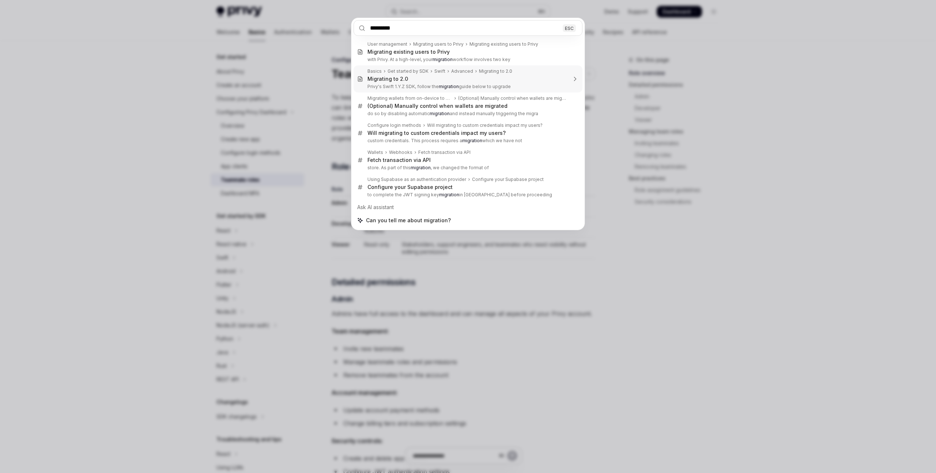 The image size is (936, 473). Describe the element at coordinates (467, 141) in the screenshot. I see `p: custom credentials. This process requires a which we have not` at that location.